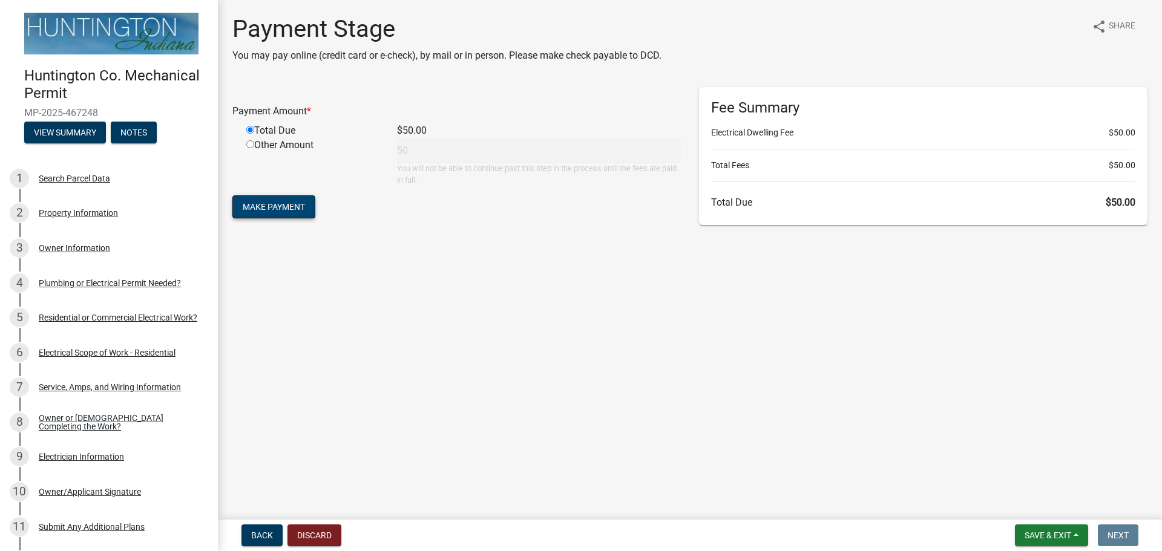  I want to click on button: View Summary, so click(65, 132).